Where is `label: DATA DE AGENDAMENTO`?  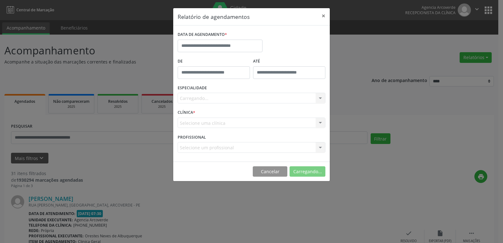 label: DATA DE AGENDAMENTO is located at coordinates (202, 35).